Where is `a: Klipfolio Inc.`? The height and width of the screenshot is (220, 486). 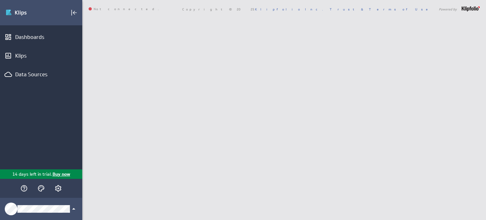 a: Klipfolio Inc. is located at coordinates (289, 9).